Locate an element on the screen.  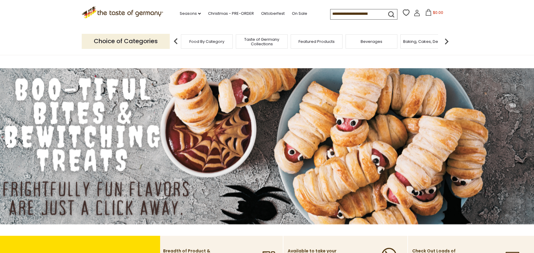
span: Featured Products is located at coordinates (317, 41).